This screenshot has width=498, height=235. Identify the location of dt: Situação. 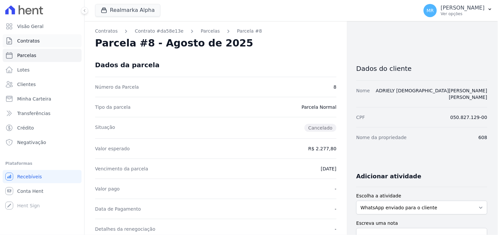
(105, 128).